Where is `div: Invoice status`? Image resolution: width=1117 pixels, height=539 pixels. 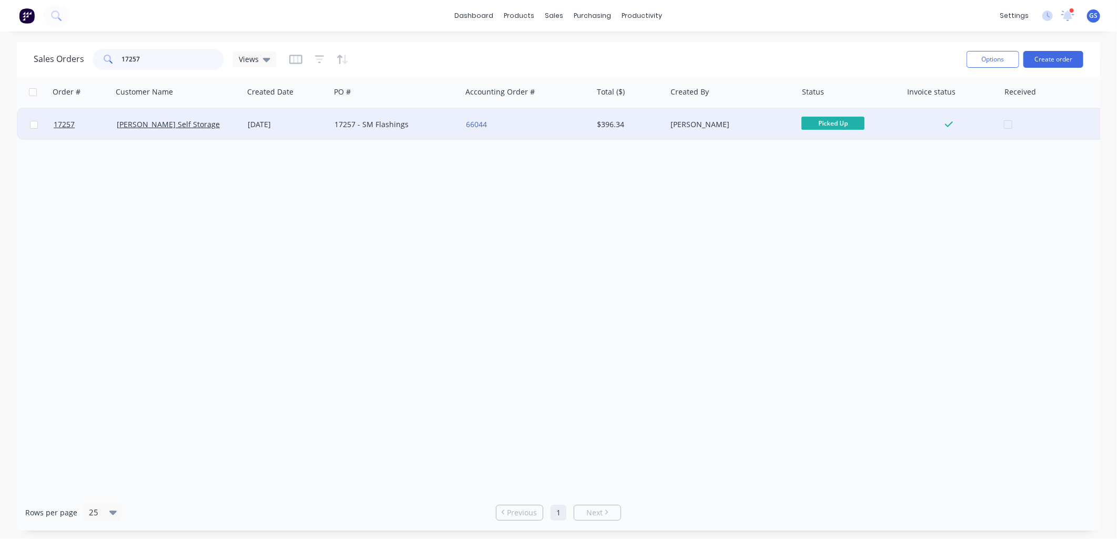 div: Invoice status is located at coordinates (931, 92).